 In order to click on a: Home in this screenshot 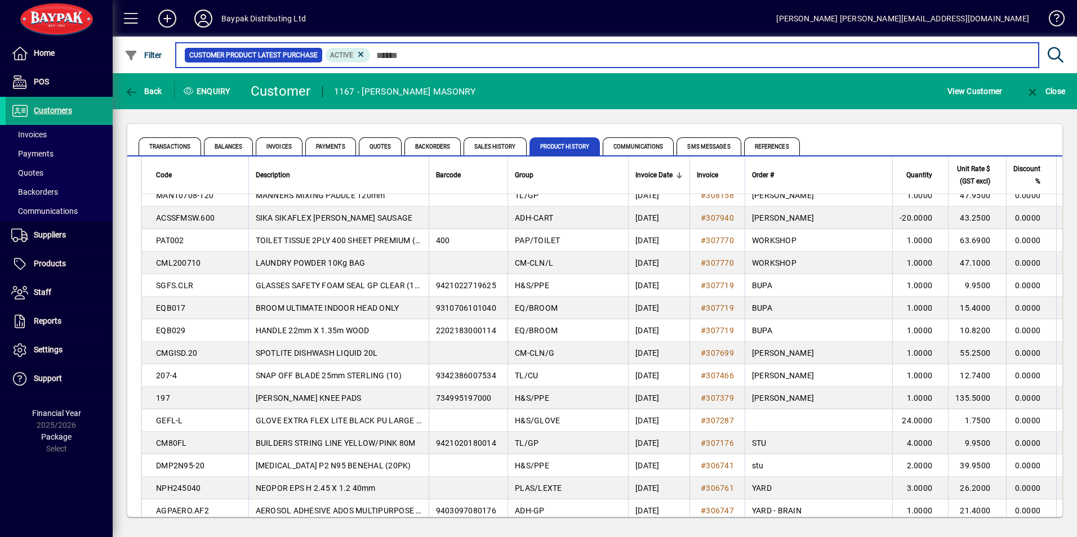, I will do `click(59, 54)`.